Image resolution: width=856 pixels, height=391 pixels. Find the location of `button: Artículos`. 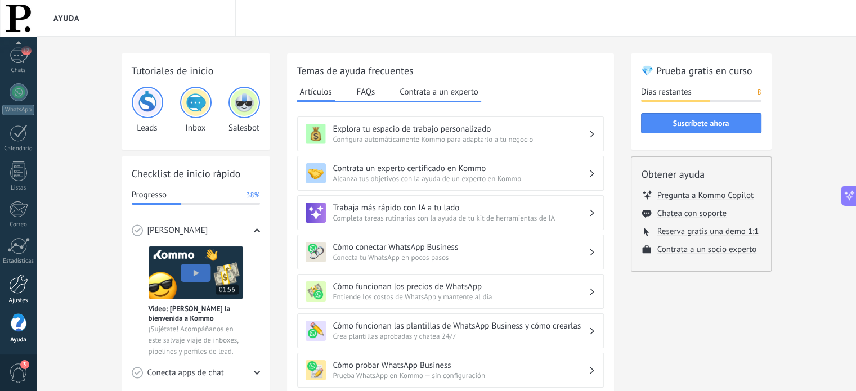

button: Artículos is located at coordinates (316, 92).